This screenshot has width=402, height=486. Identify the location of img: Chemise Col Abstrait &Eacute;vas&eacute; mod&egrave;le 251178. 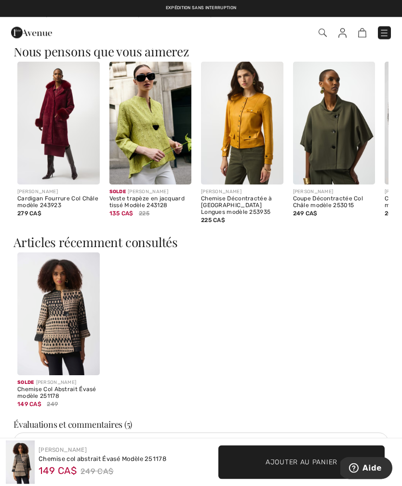
(20, 463).